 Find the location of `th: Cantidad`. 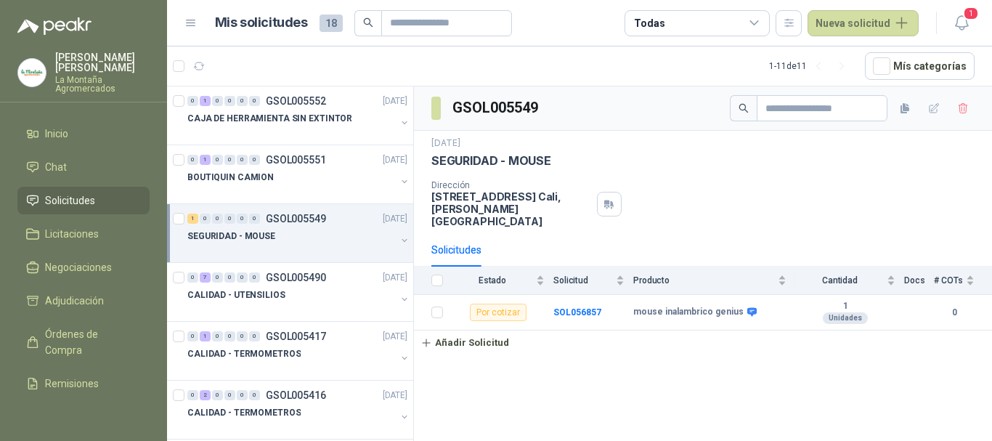

th: Cantidad is located at coordinates (849, 280).